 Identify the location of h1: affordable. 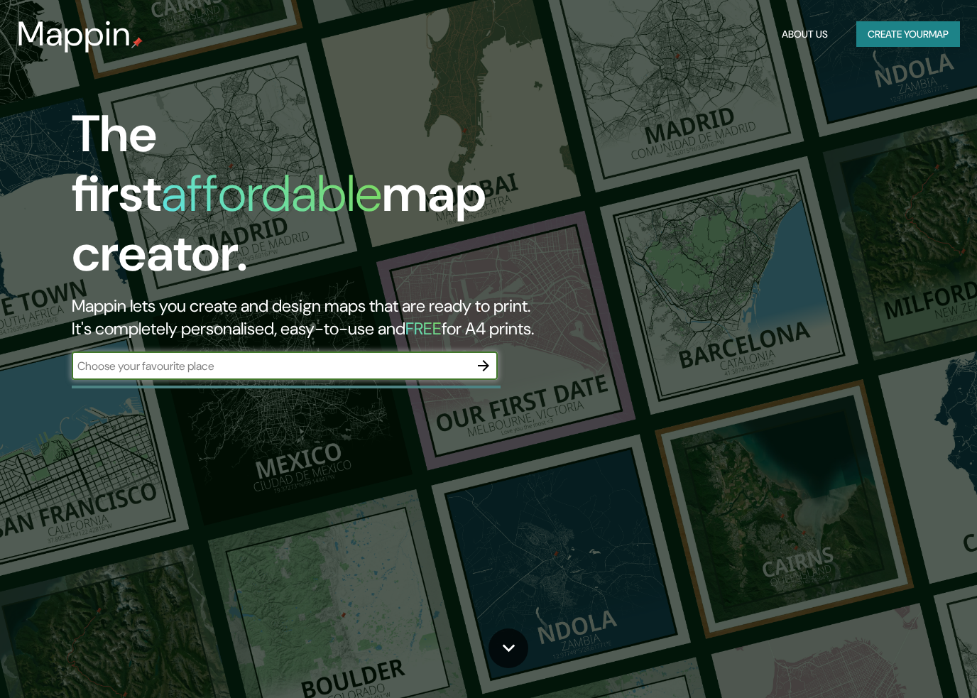
(271, 193).